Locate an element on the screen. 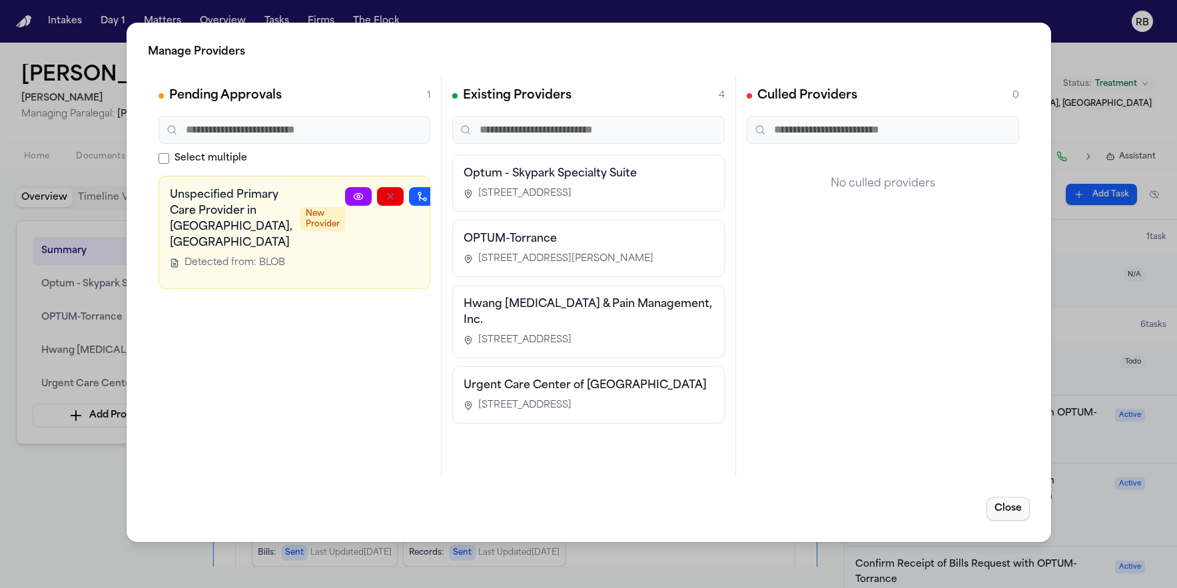 Image resolution: width=1177 pixels, height=588 pixels. h2: Manage Providers is located at coordinates (589, 52).